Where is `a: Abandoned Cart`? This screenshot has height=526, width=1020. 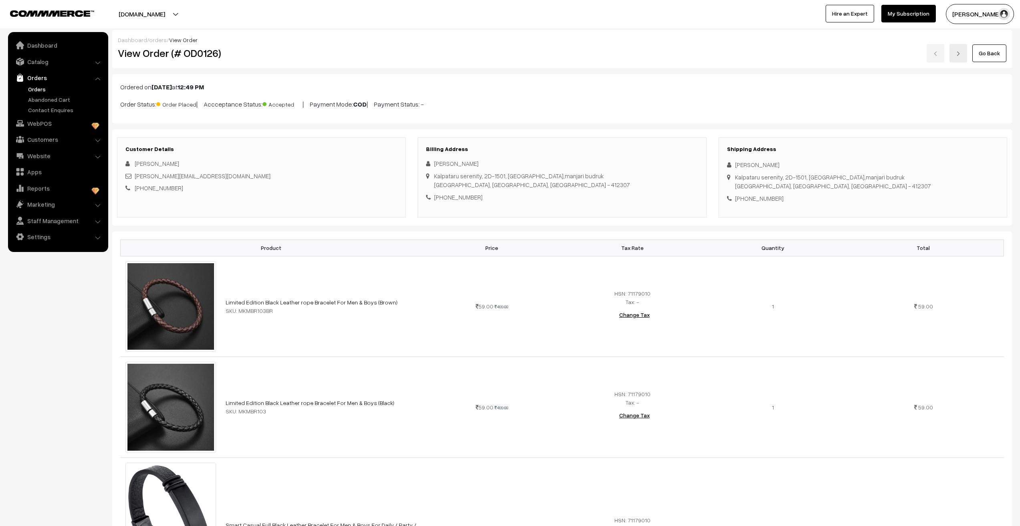
a: Abandoned Cart is located at coordinates (66, 99).